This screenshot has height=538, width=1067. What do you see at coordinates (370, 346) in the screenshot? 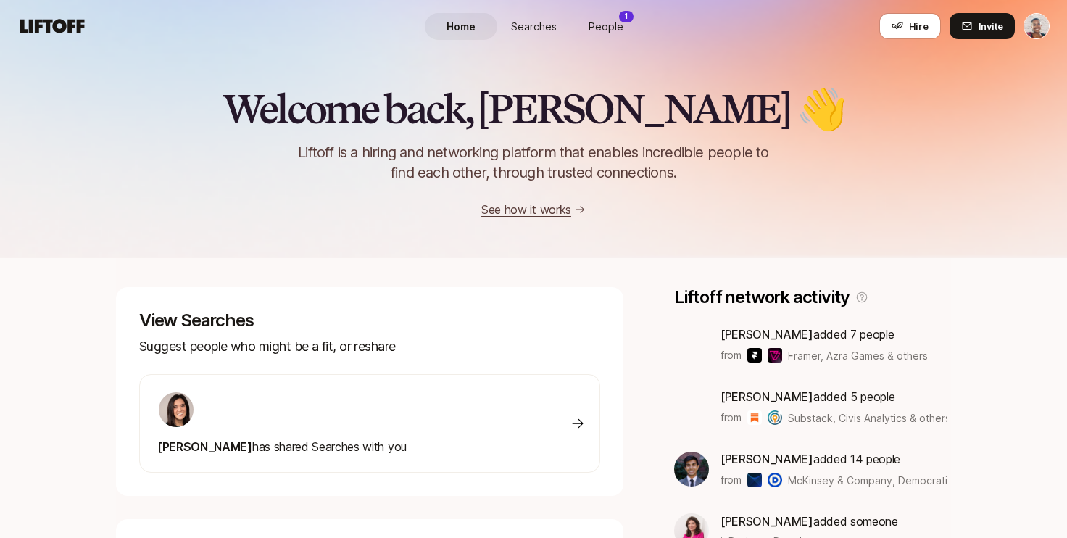
I see `p: Suggest people who might be a fit, or reshare` at bounding box center [370, 346].